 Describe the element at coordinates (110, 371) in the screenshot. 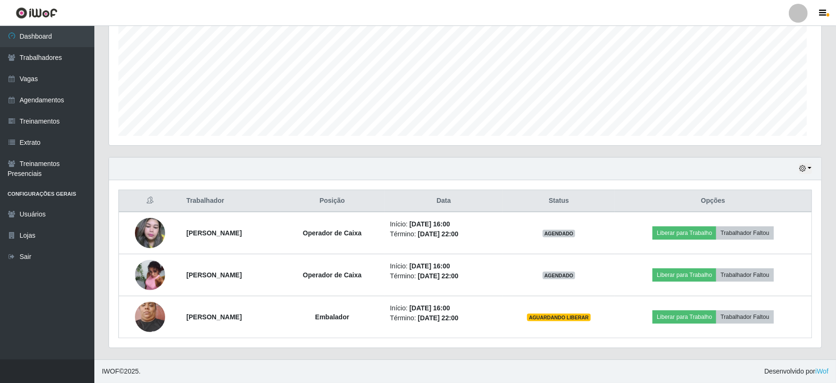

I see `span: IWOF` at that location.